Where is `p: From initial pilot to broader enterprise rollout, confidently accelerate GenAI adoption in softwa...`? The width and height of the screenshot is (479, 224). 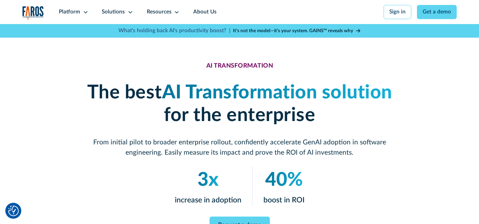 p: From initial pilot to broader enterprise rollout, confidently accelerate GenAI adoption in softwa... is located at coordinates (239, 148).